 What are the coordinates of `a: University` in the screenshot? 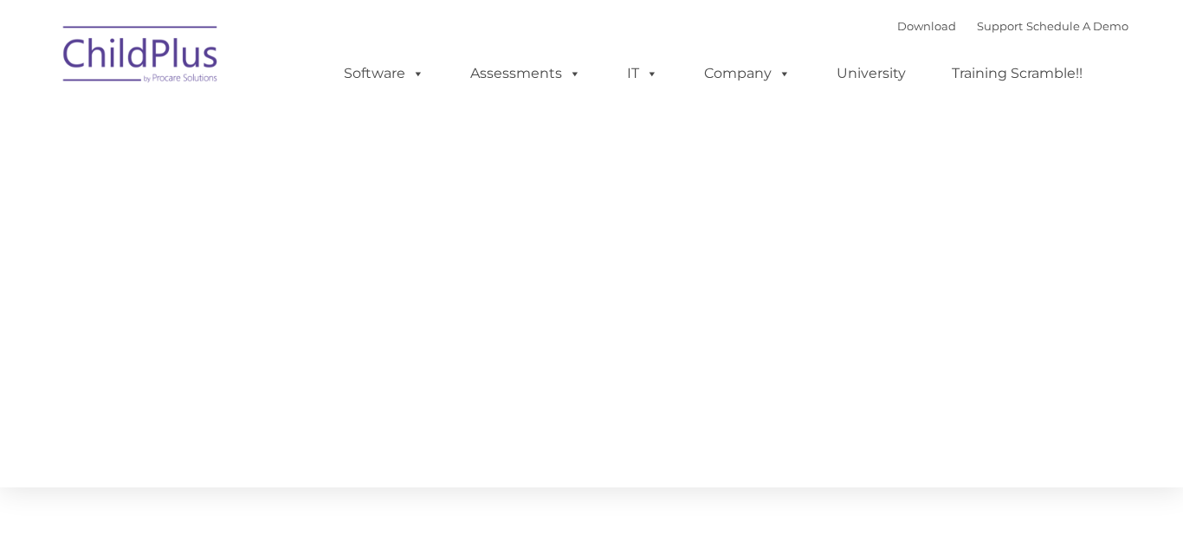 It's located at (871, 74).